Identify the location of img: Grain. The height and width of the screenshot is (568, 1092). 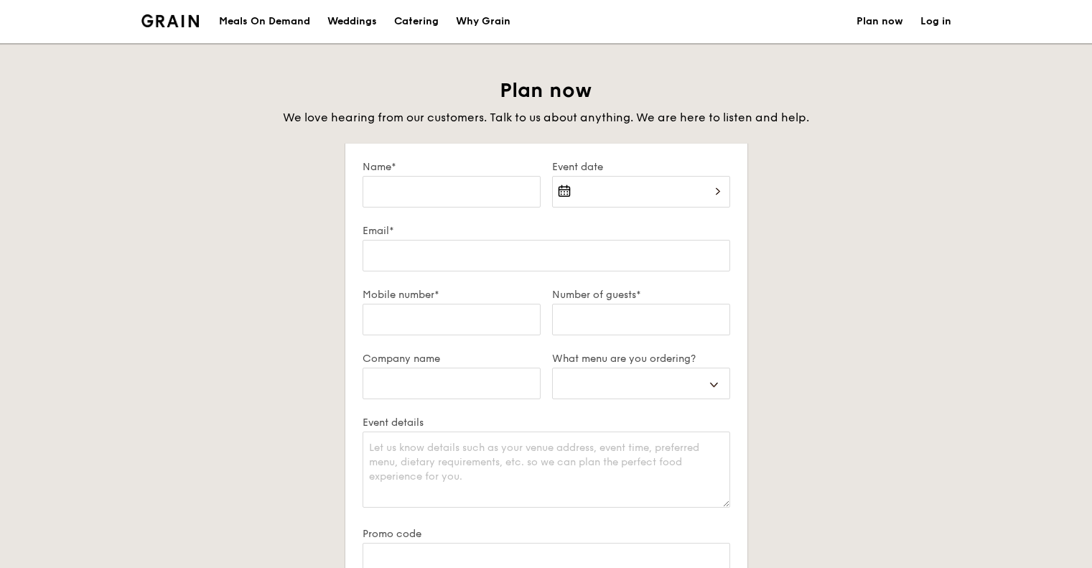
(170, 21).